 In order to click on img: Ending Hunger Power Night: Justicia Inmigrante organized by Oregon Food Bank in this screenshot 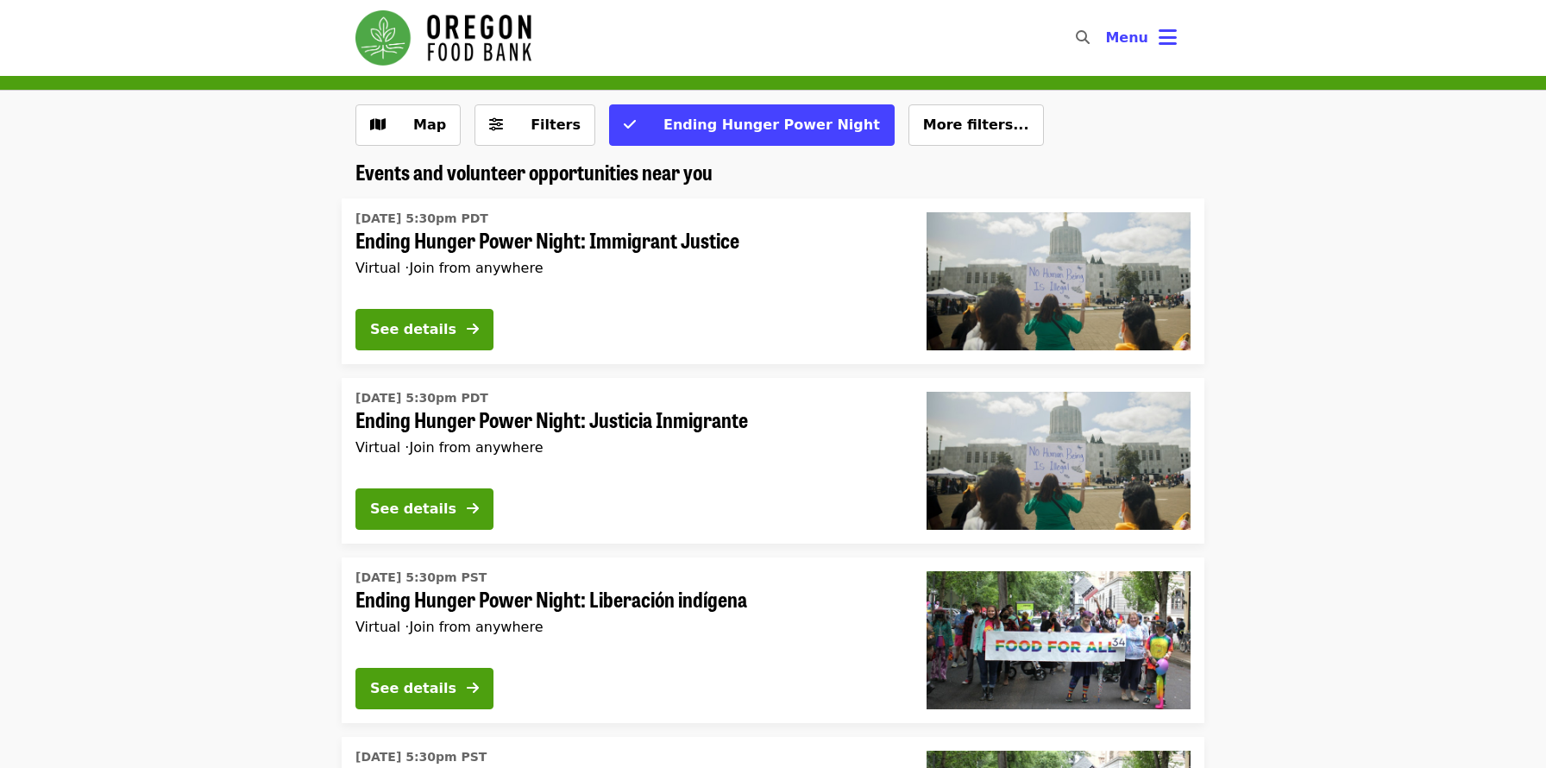, I will do `click(1058, 461)`.